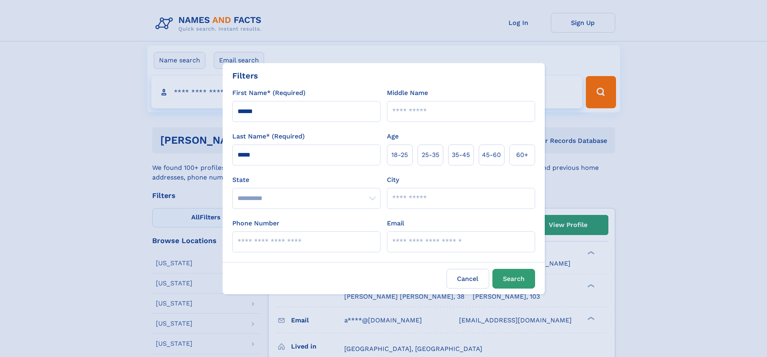 The width and height of the screenshot is (767, 357). Describe the element at coordinates (393, 137) in the screenshot. I see `label: Age` at that location.